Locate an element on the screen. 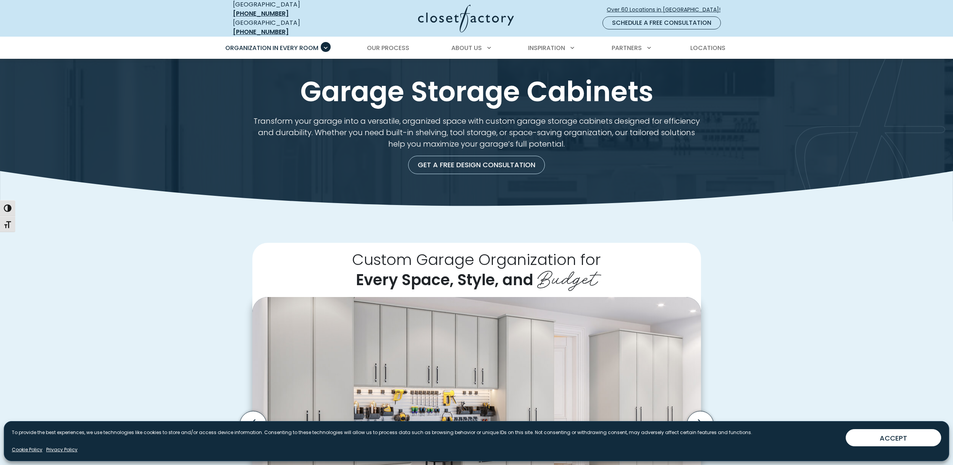 The image size is (953, 465). span: Locations is located at coordinates (708, 48).